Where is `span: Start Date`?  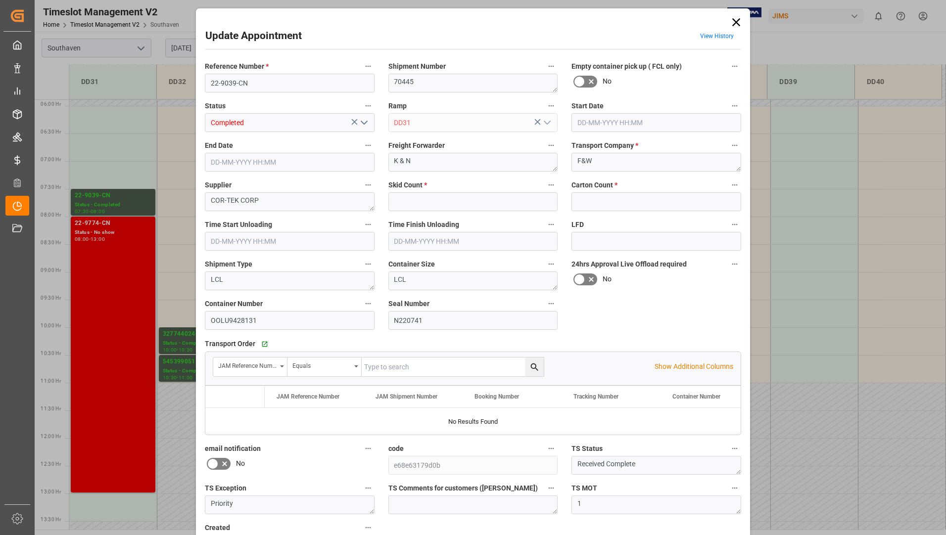
span: Start Date is located at coordinates (587, 106).